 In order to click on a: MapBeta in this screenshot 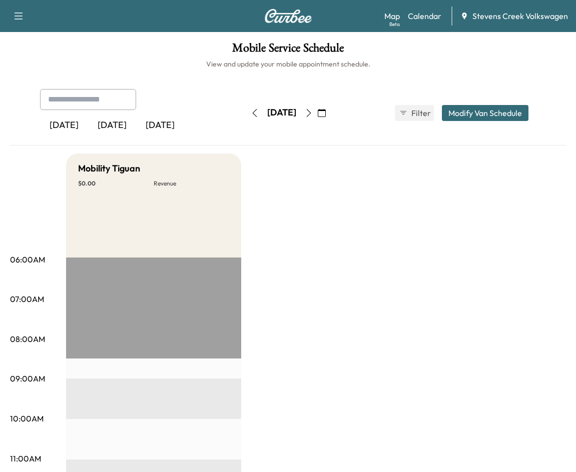, I will do `click(392, 16)`.